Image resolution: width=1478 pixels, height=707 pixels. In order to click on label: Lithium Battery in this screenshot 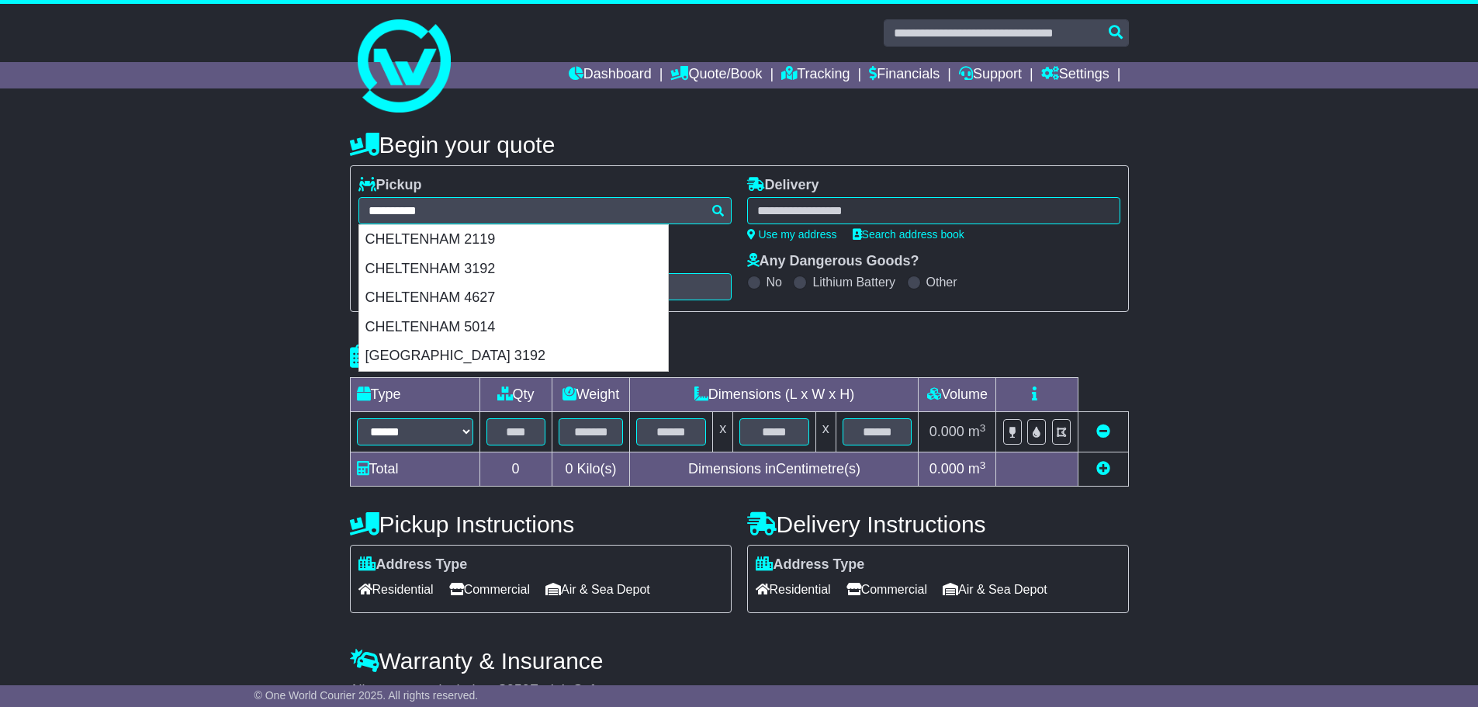, I will do `click(854, 282)`.